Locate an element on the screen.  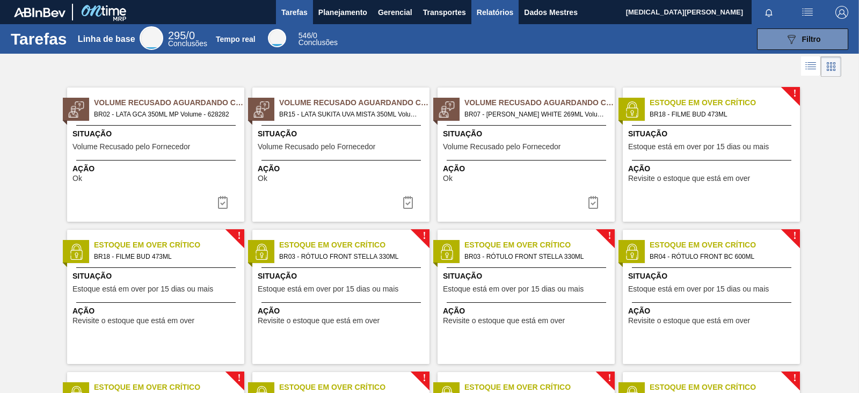
font: Gerencial is located at coordinates (395, 12).